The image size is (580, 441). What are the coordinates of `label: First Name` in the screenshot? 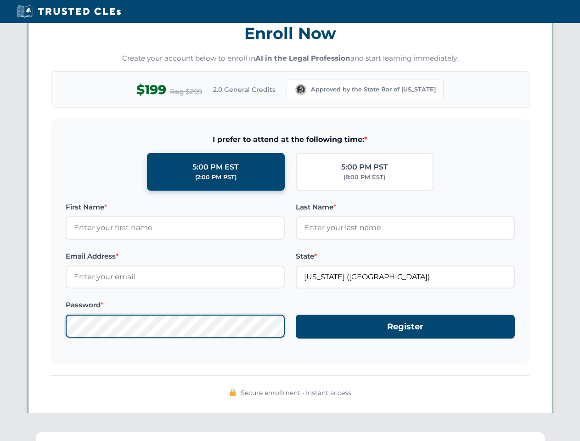 It's located at (175, 207).